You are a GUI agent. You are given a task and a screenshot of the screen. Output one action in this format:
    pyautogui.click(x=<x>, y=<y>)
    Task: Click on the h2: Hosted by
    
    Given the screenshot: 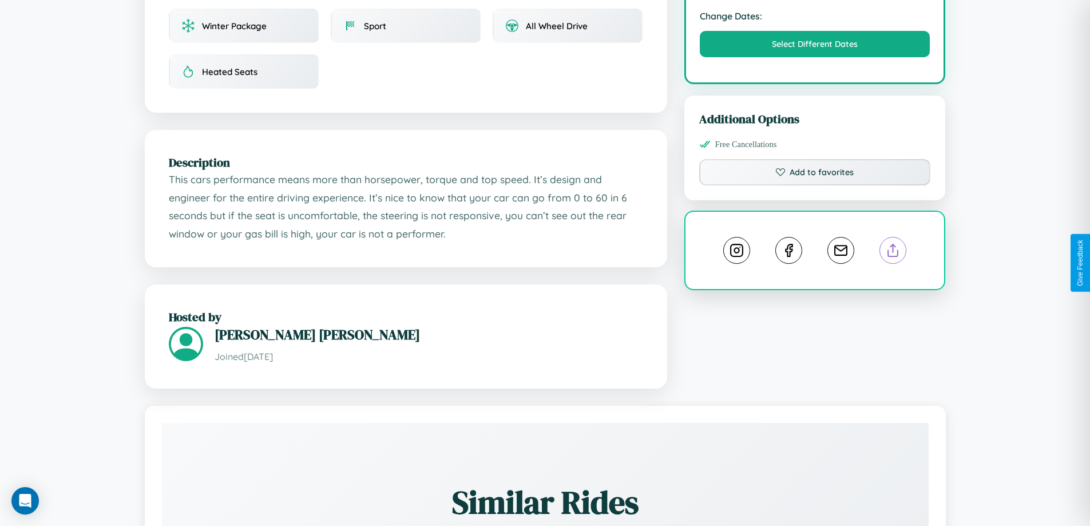 What is the action you would take?
    pyautogui.click(x=406, y=316)
    